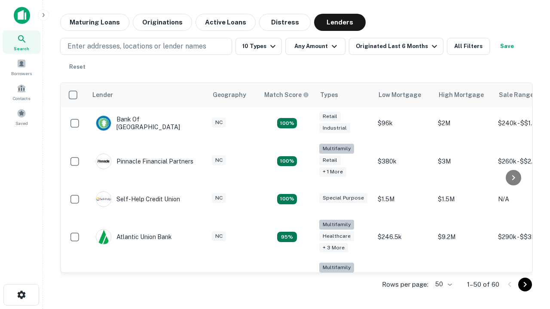  I want to click on h6: Match Score, so click(286, 95).